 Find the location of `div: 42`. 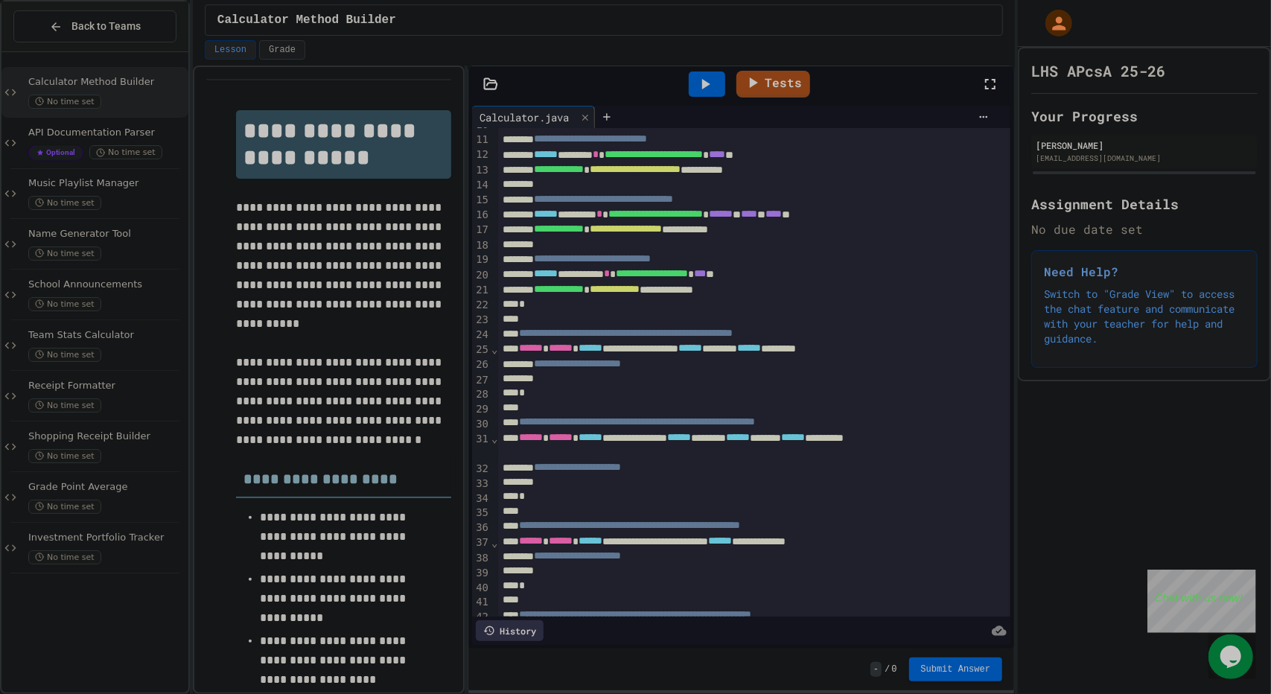

div: 42 is located at coordinates (481, 617).